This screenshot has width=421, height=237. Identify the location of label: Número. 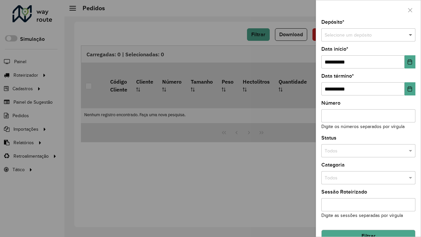
(331, 103).